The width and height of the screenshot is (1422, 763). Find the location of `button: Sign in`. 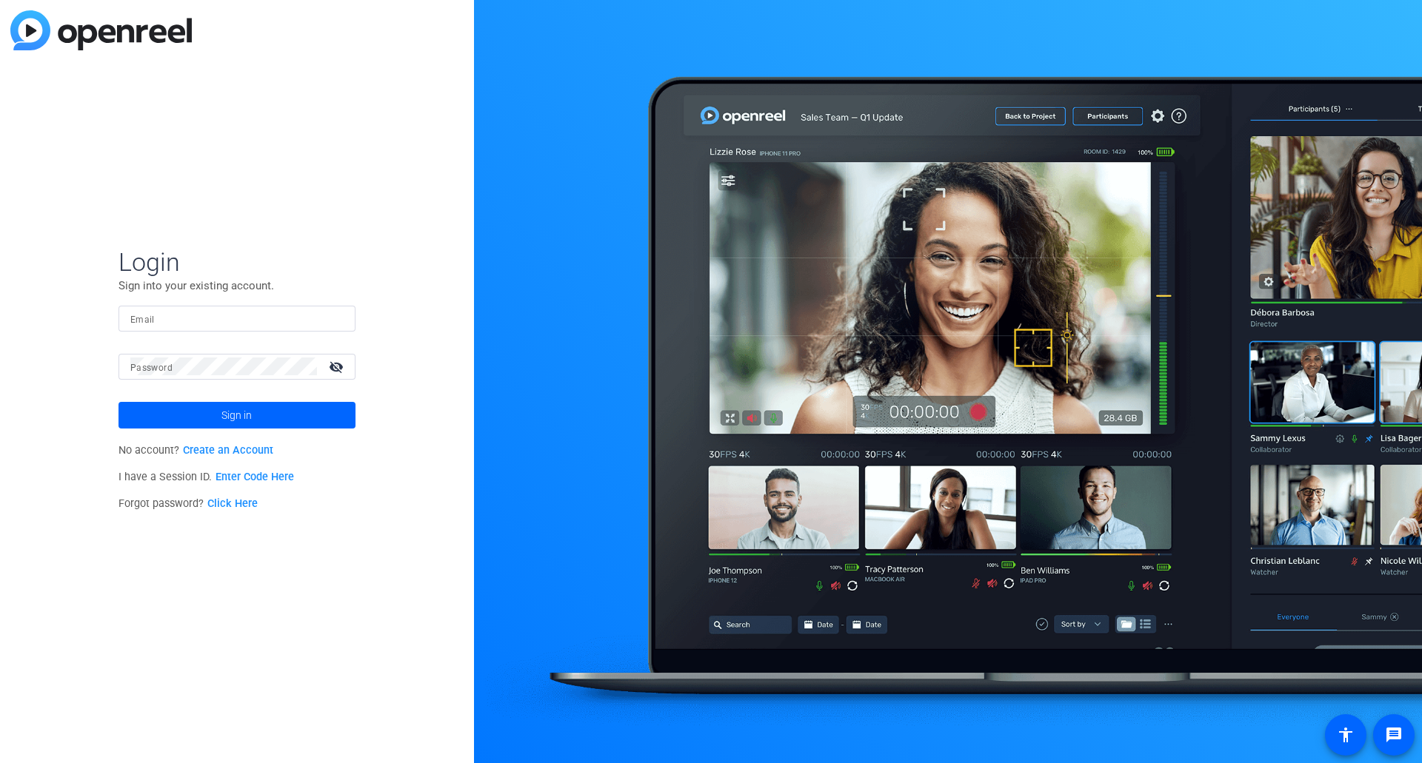

button: Sign in is located at coordinates (237, 415).